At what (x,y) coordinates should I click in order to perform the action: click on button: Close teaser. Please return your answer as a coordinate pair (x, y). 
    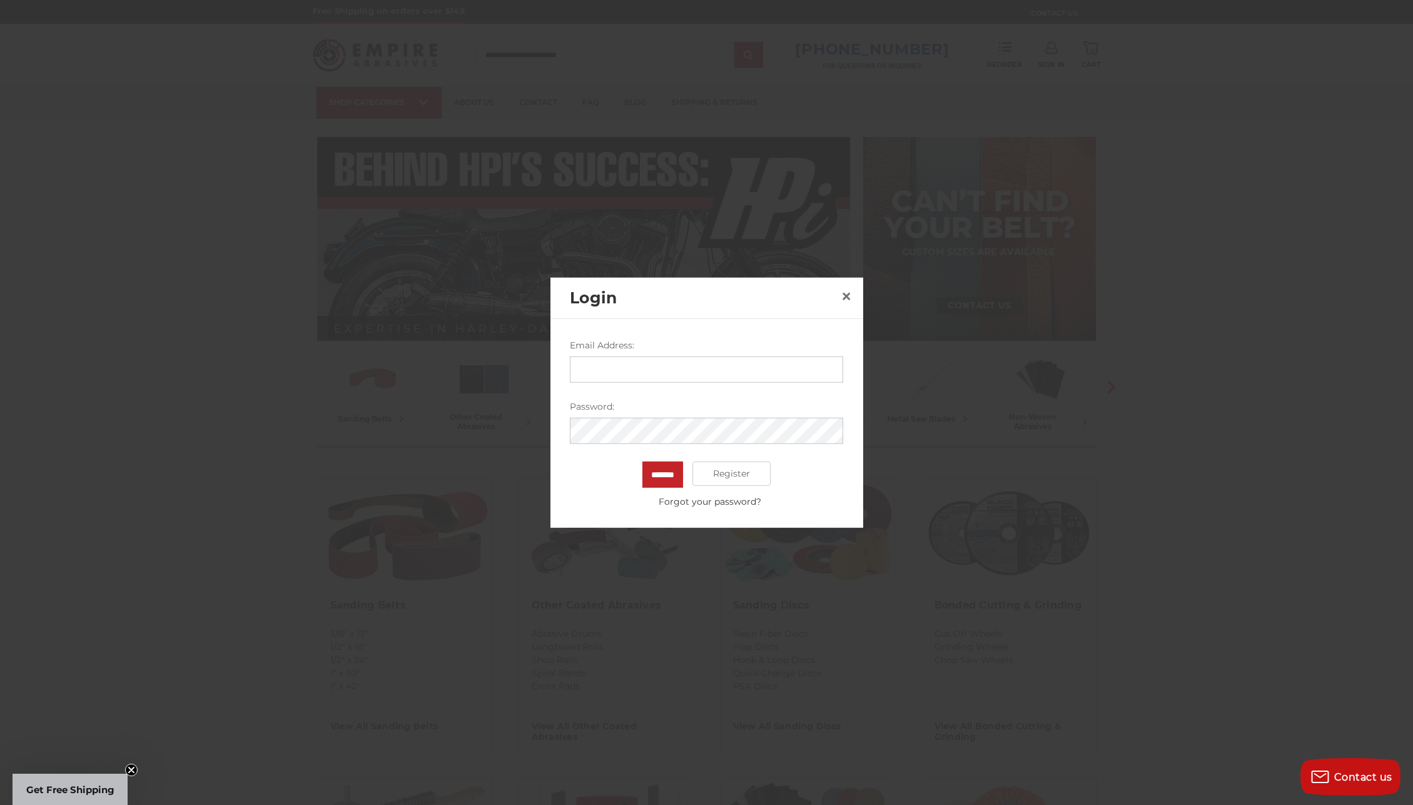
    Looking at the image, I should click on (131, 770).